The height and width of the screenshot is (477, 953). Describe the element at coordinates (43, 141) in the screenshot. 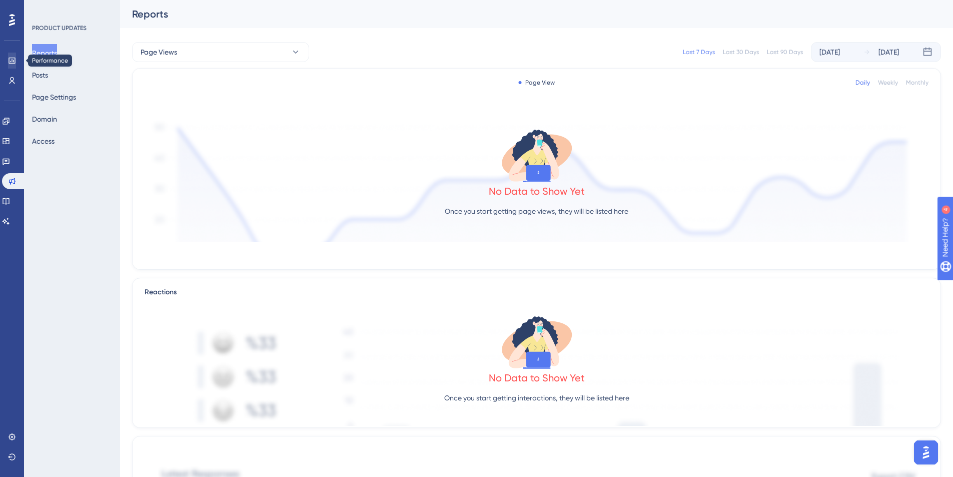

I see `button: Access` at that location.